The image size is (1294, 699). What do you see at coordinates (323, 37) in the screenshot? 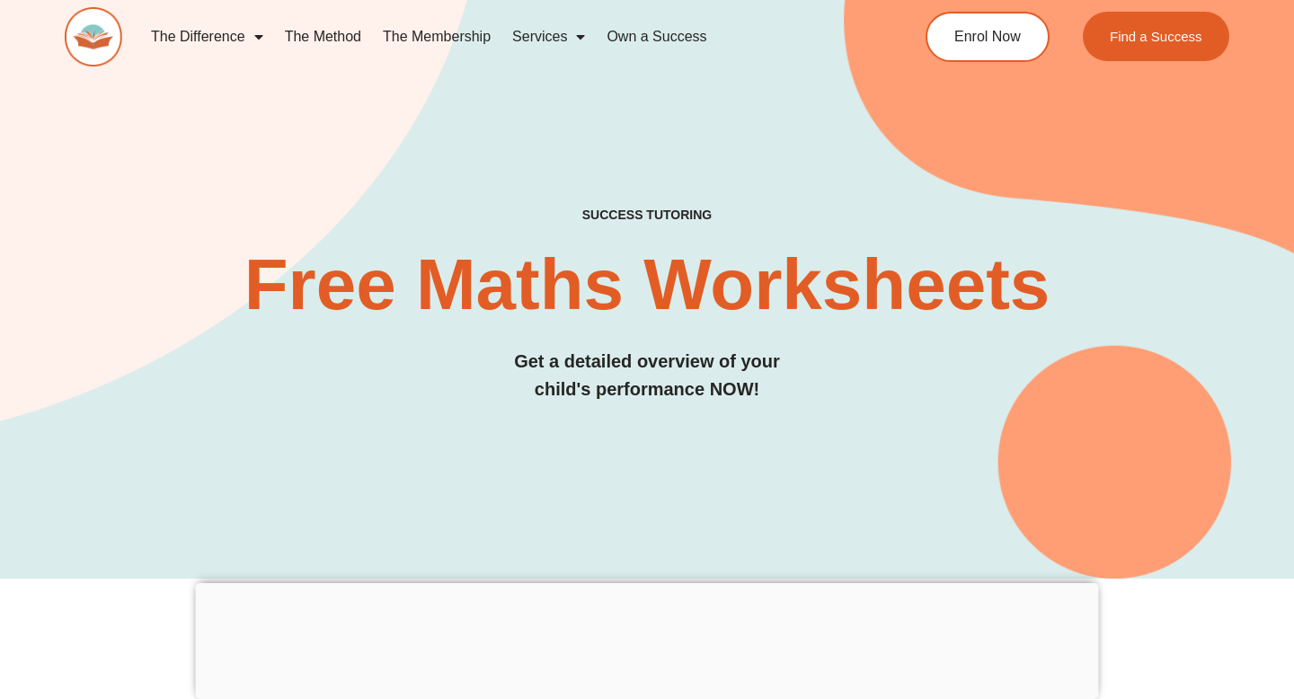
I see `a: The Method` at bounding box center [323, 37].